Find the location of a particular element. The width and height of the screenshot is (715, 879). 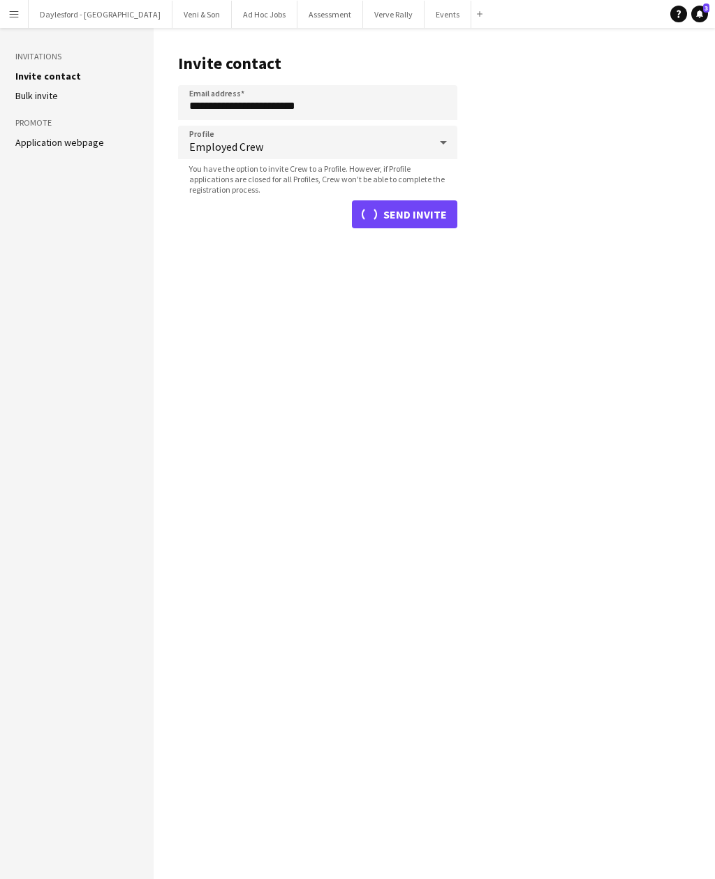

button: Veni & Son is located at coordinates (202, 14).